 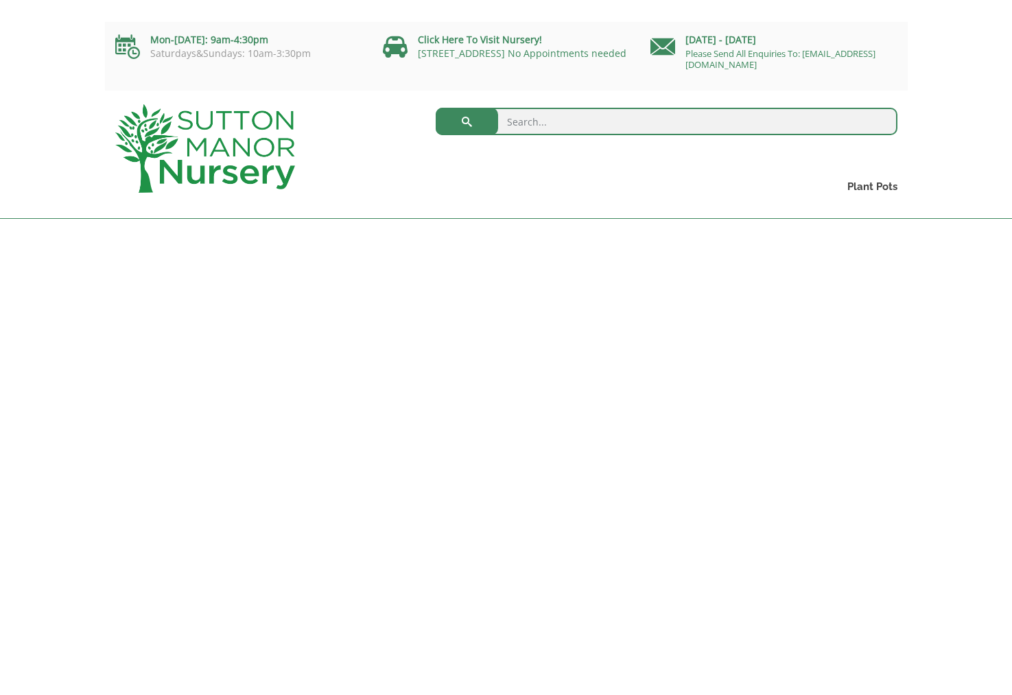 I want to click on p: Saturdays&Sundays: 10am-3:30pm, so click(x=239, y=54).